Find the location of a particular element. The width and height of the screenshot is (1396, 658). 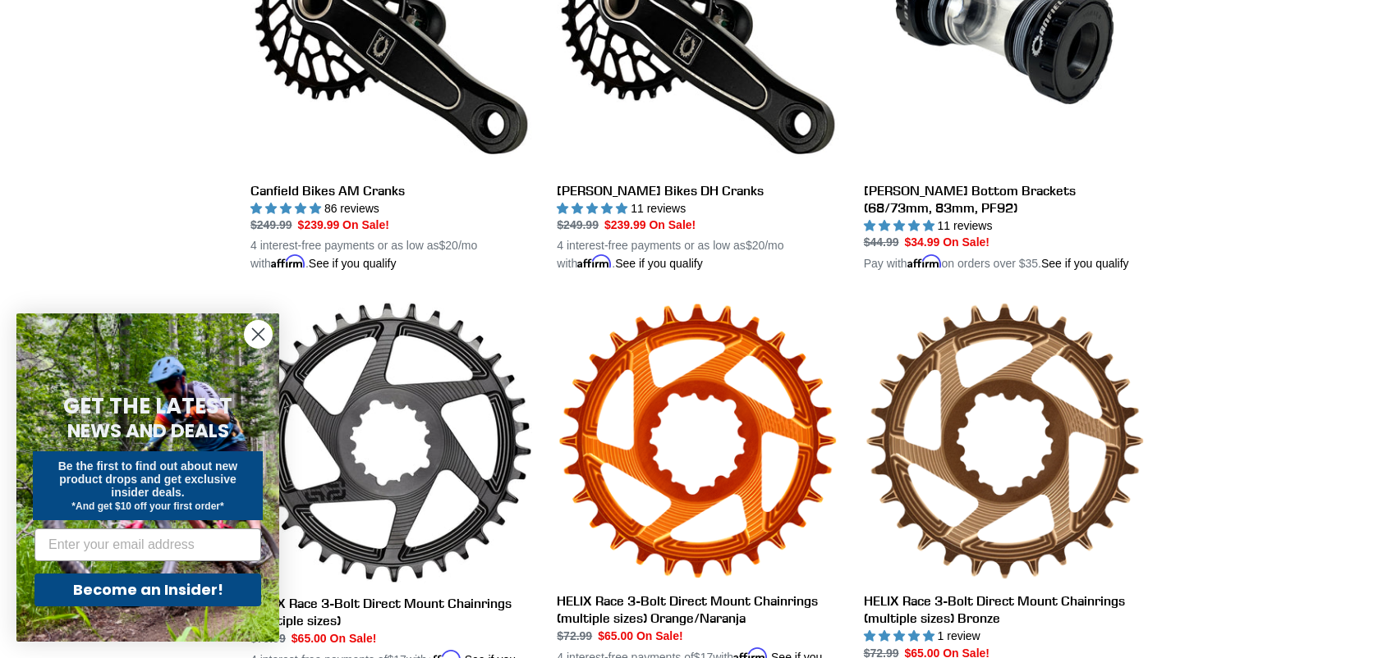

button: Become an Insider! is located at coordinates (148, 590).